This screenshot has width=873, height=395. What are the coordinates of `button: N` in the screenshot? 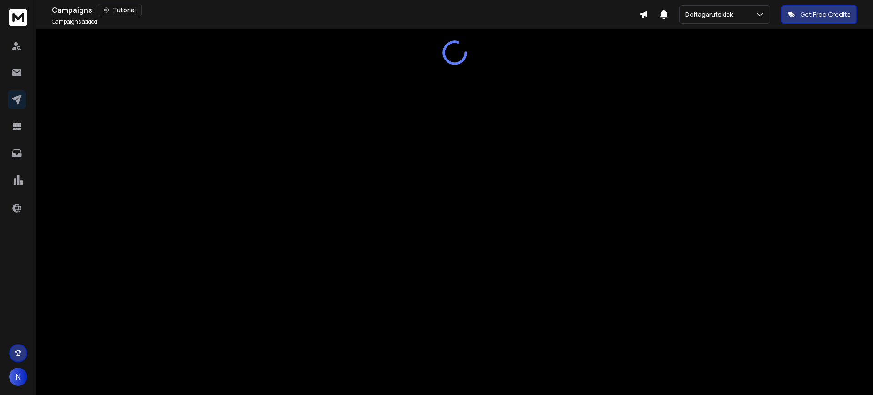 It's located at (18, 377).